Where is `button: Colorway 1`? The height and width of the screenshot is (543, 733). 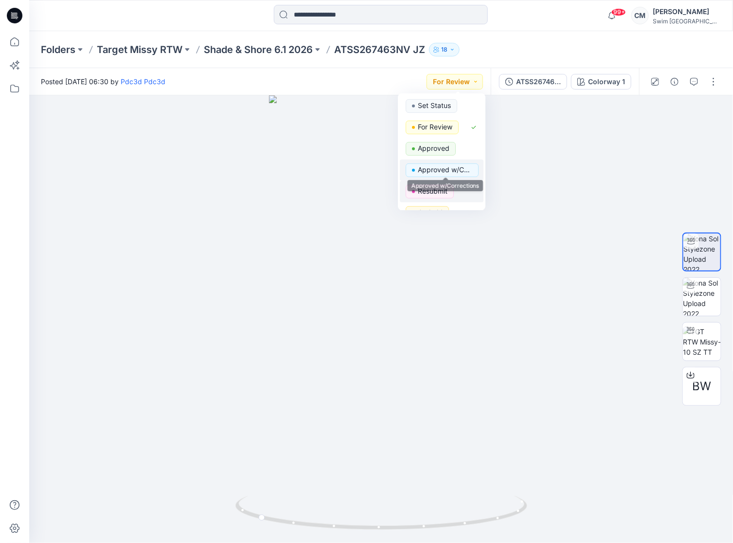
button: Colorway 1 is located at coordinates (601, 82).